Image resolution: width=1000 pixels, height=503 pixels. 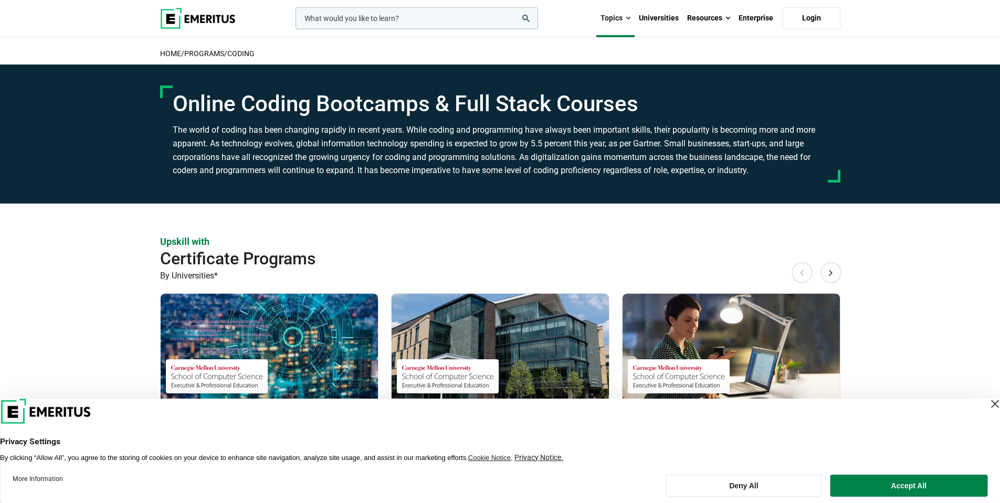 What do you see at coordinates (500, 150) in the screenshot?
I see `h3: The world of coding has been changing rapidly in recent years. While coding and programming have ...` at bounding box center [500, 150].